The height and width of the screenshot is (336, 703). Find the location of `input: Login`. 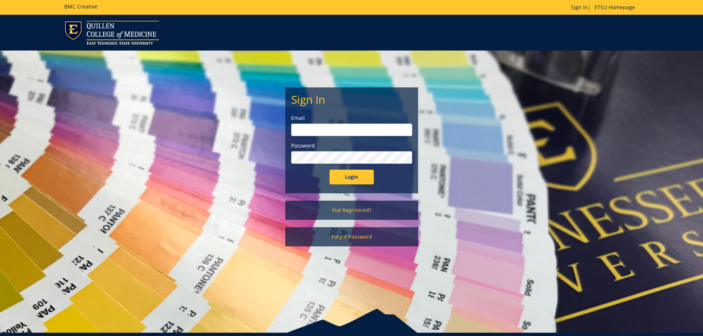

input: Login is located at coordinates (352, 177).